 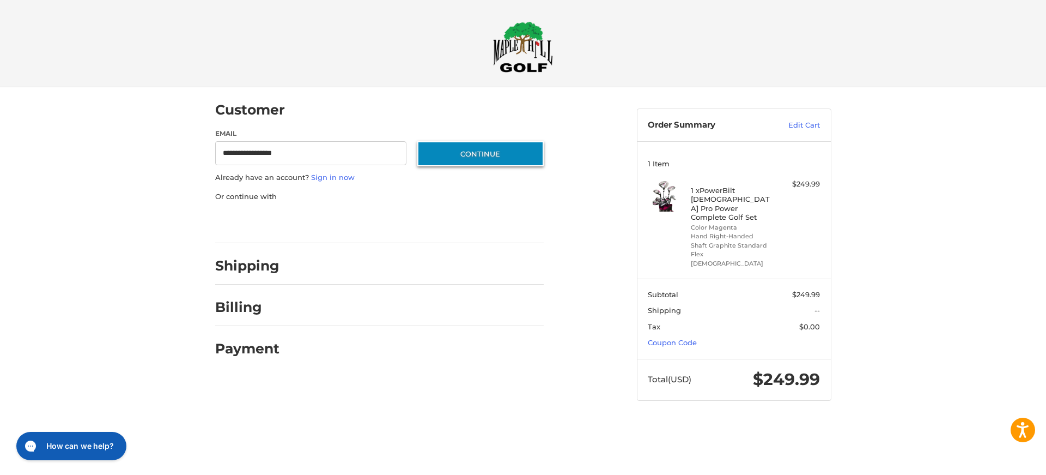 What do you see at coordinates (734, 163) in the screenshot?
I see `h3: 1 Item` at bounding box center [734, 163].